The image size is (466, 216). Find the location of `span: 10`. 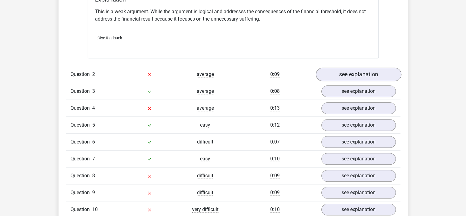

span: 10 is located at coordinates (95, 209).